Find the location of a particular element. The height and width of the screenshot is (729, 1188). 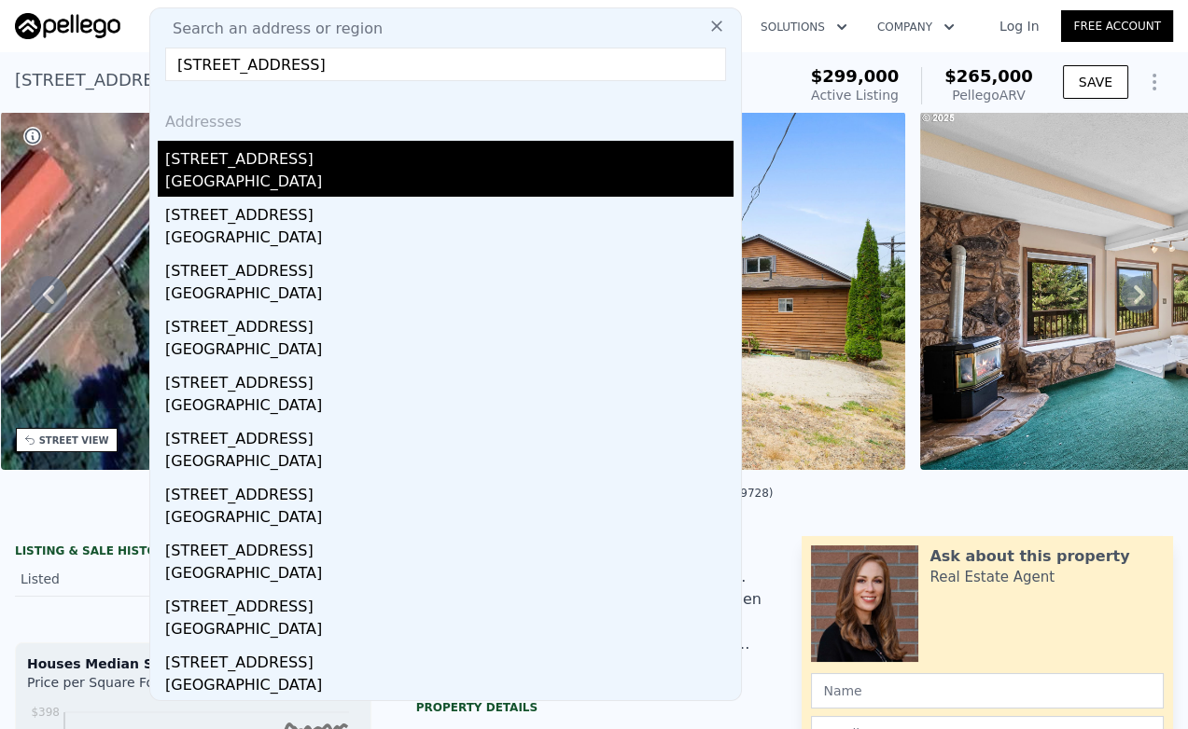

div: Property details is located at coordinates (594, 708).